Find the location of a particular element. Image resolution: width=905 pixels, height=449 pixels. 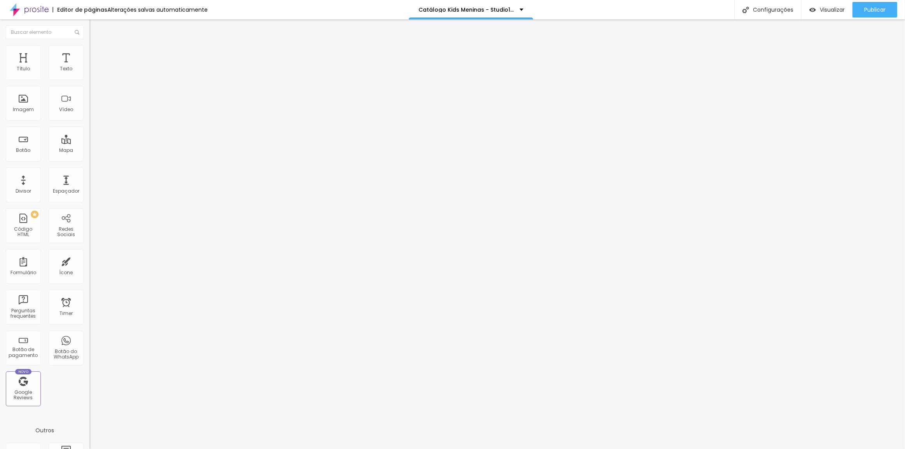

div: Botão do WhatsApp is located at coordinates (66, 355).